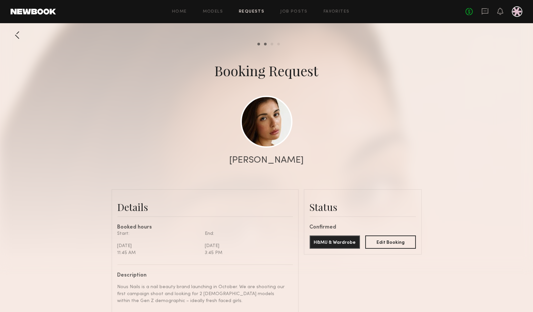 Image resolution: width=533 pixels, height=312 pixels. What do you see at coordinates (336, 12) in the screenshot?
I see `a: Favorites` at bounding box center [336, 12].